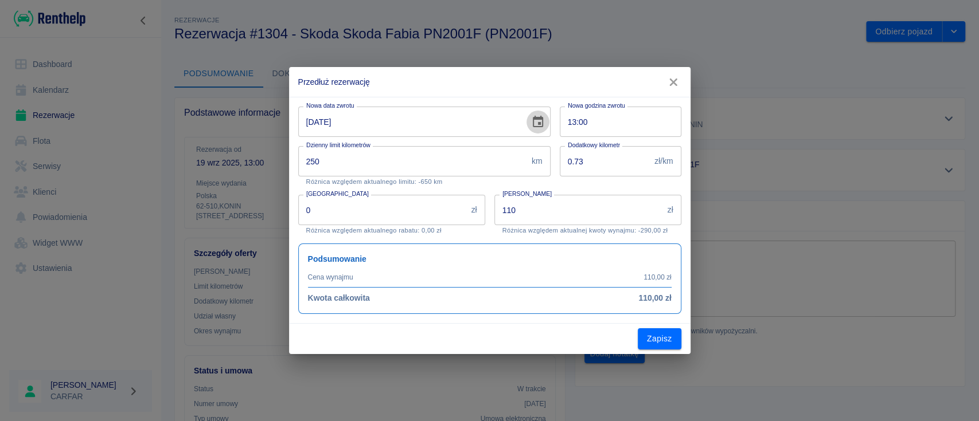 The image size is (979, 421). Describe the element at coordinates (382, 210) in the screenshot. I see `input: Kwota rabatu ustalona na początku` at that location.